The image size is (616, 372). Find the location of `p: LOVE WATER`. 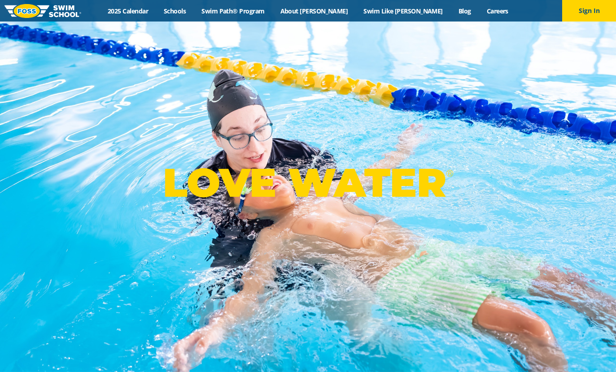

p: LOVE WATER is located at coordinates (308, 183).